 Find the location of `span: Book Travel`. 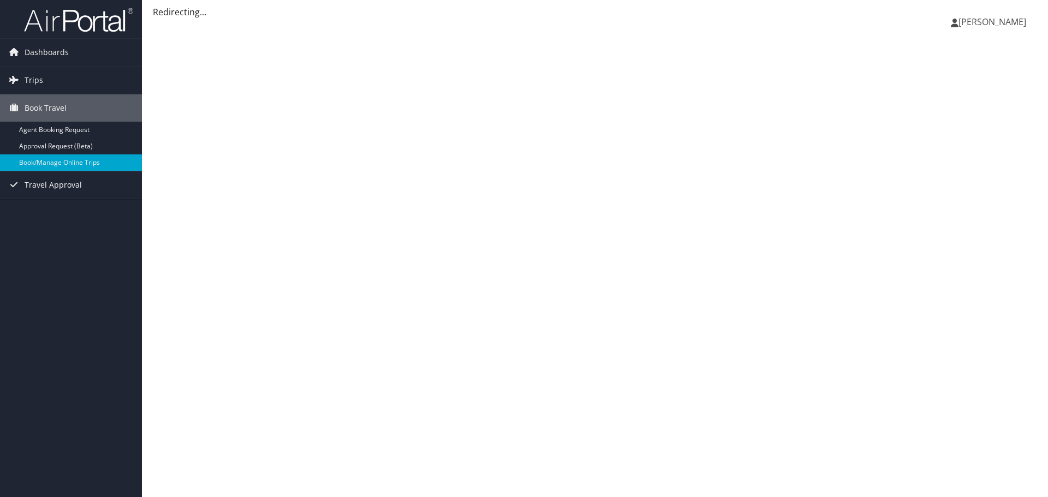

span: Book Travel is located at coordinates (45, 108).